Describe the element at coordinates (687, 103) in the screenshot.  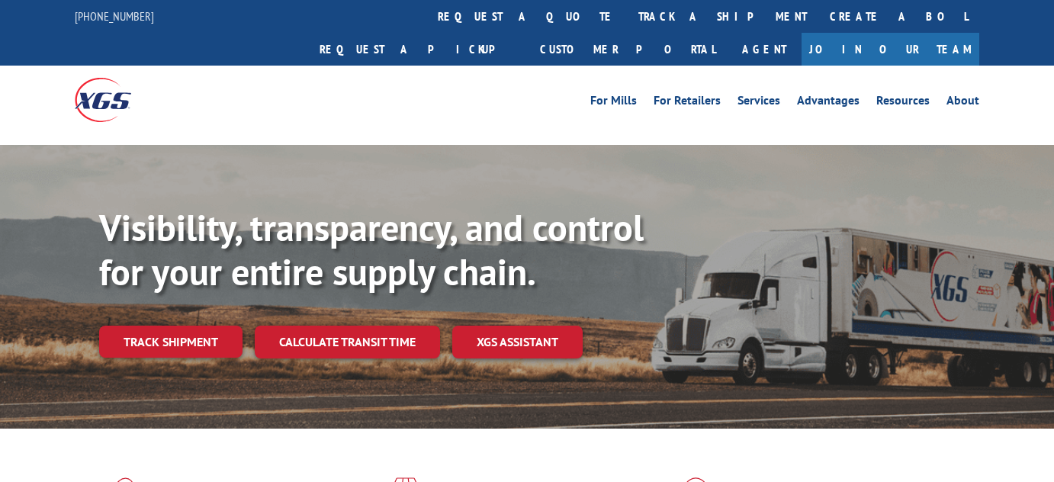
I see `a: For Retailers` at that location.